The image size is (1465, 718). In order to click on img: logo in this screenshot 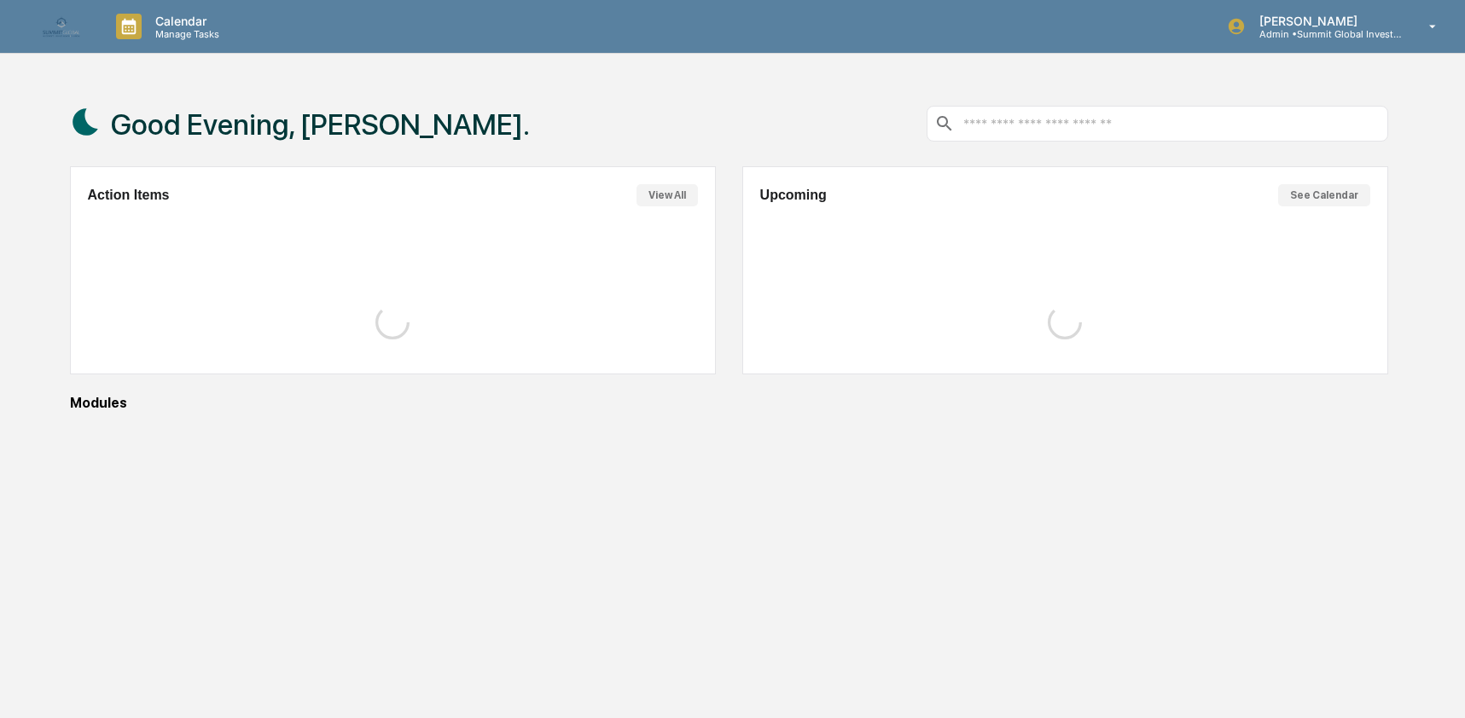, I will do `click(61, 26)`.